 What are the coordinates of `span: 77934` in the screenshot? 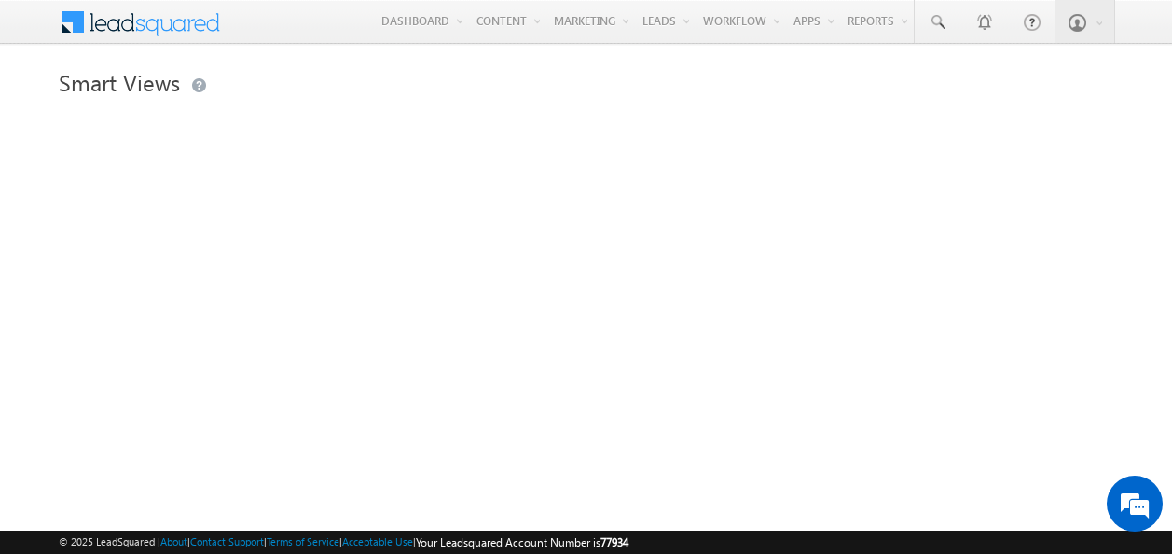 It's located at (614, 542).